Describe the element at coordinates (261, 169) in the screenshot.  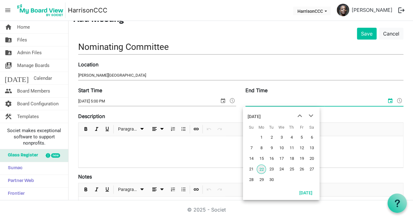
I see `span: Monday, September 22, 2025` at that location.